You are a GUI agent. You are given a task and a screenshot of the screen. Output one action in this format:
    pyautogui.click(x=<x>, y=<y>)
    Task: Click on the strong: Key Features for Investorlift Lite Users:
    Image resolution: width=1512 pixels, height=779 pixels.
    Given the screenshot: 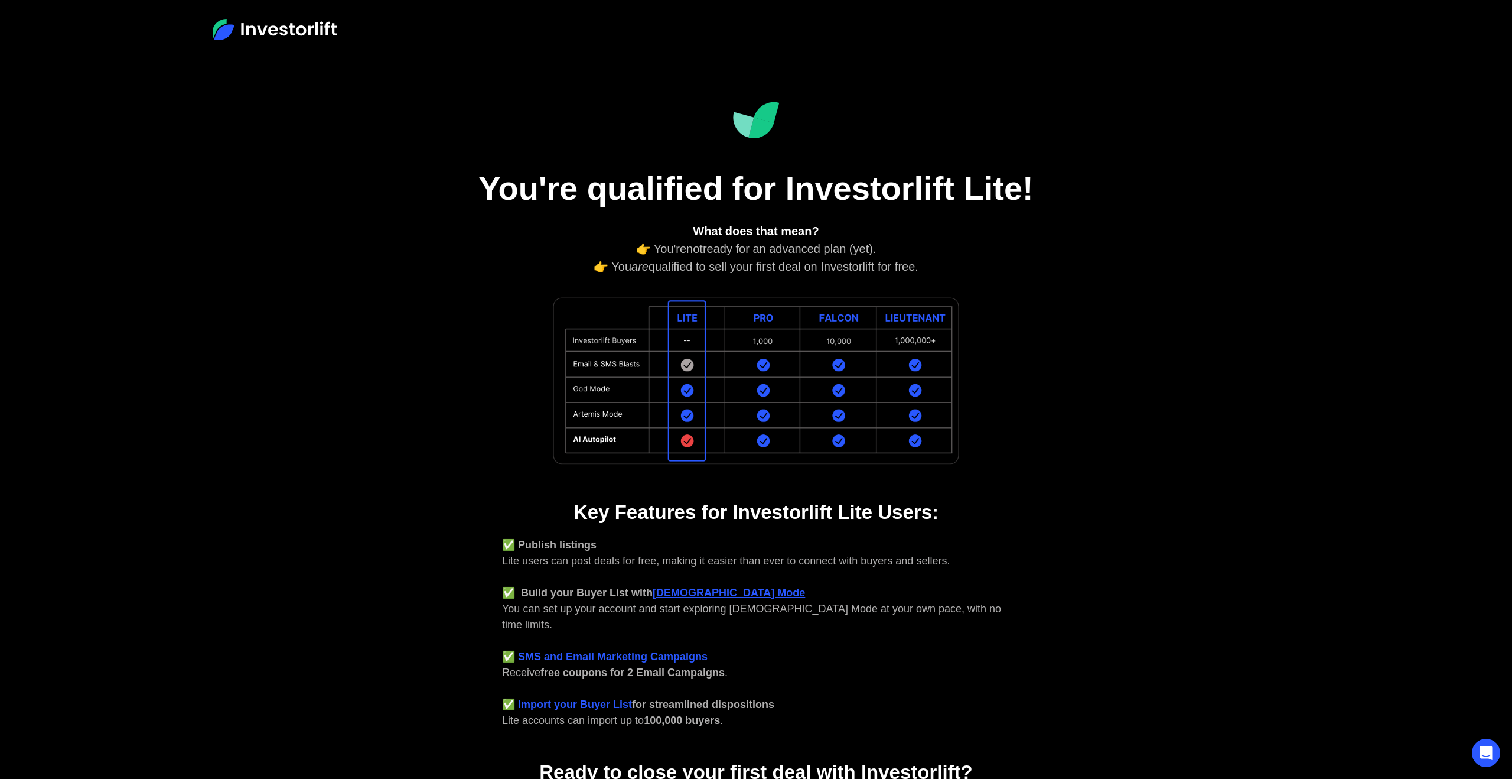 What is the action you would take?
    pyautogui.click(x=756, y=512)
    